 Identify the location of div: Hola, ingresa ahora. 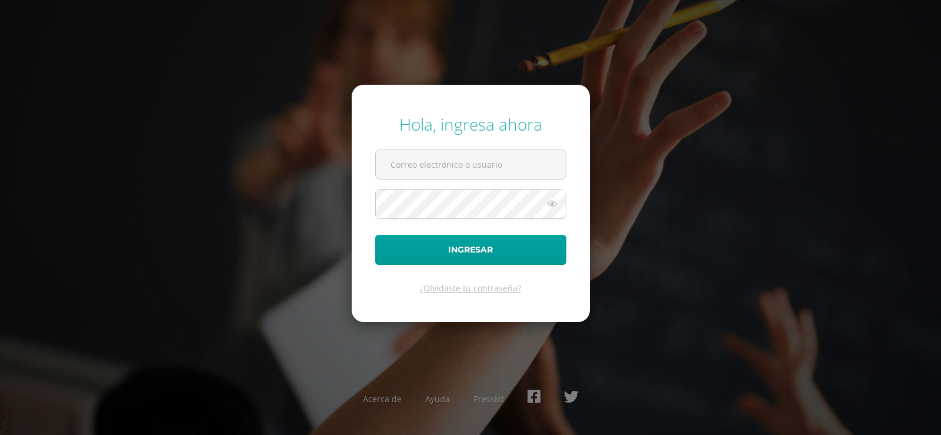
(471, 124).